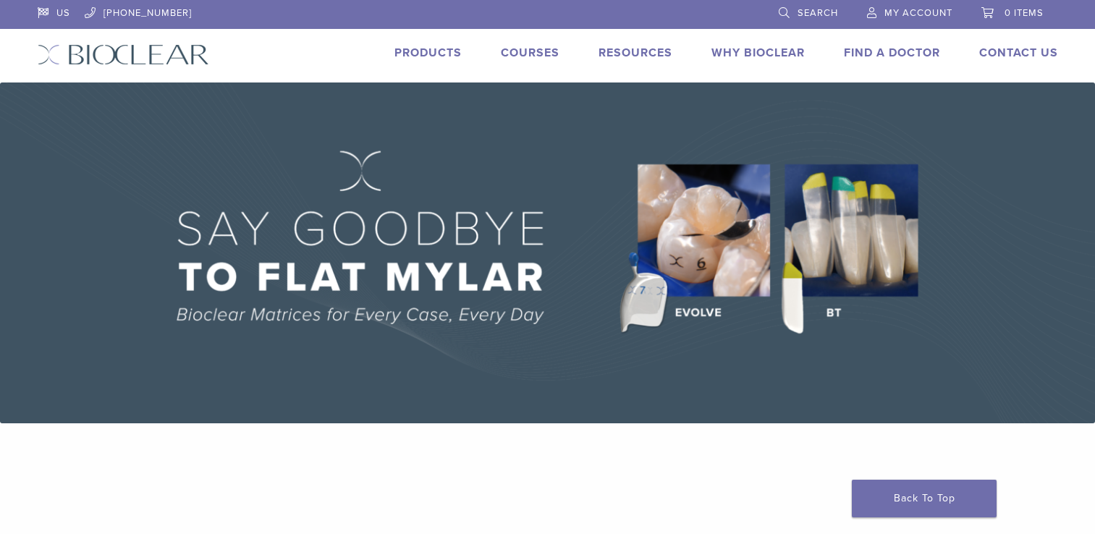  Describe the element at coordinates (919, 13) in the screenshot. I see `span: My Account` at that location.